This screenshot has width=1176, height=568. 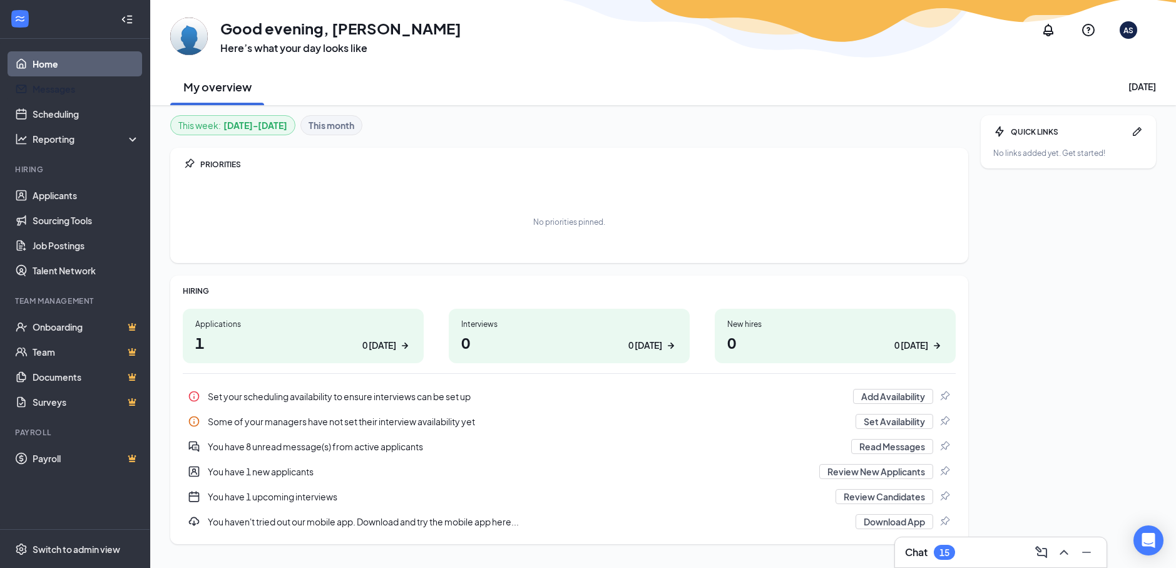 I want to click on div: Payroll, so click(x=76, y=432).